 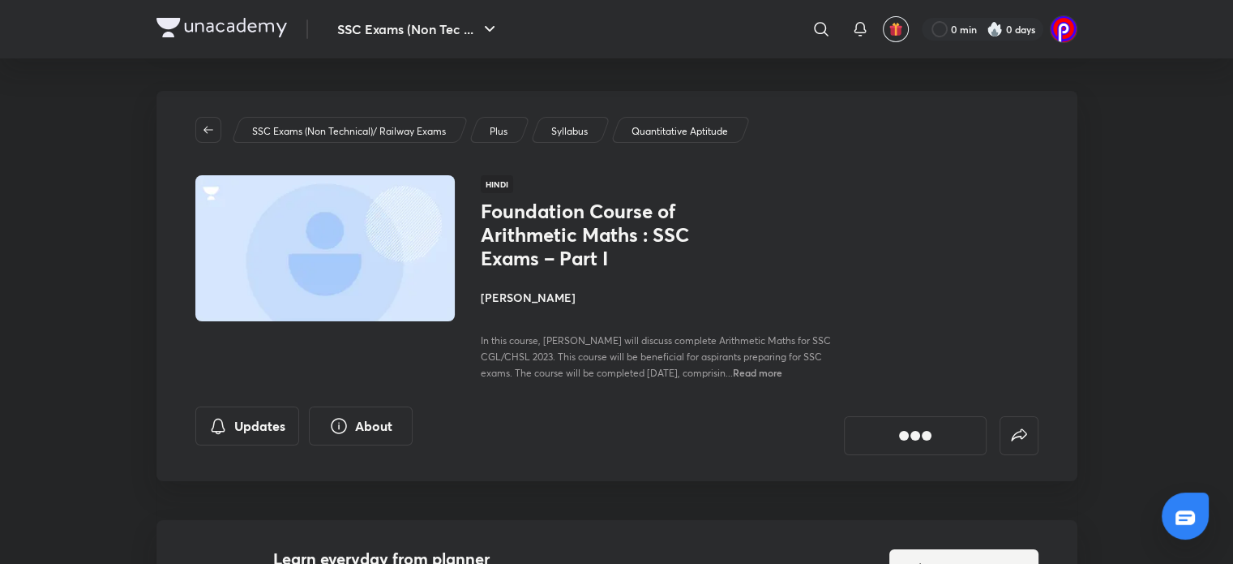 What do you see at coordinates (916, 435) in the screenshot?
I see `button: [object Object]` at bounding box center [916, 435].